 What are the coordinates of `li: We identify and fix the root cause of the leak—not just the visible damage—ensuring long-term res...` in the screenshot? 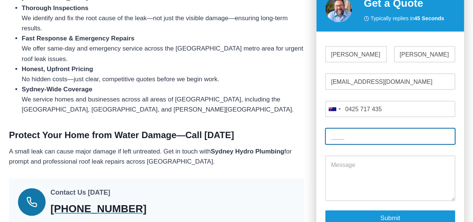 It's located at (163, 18).